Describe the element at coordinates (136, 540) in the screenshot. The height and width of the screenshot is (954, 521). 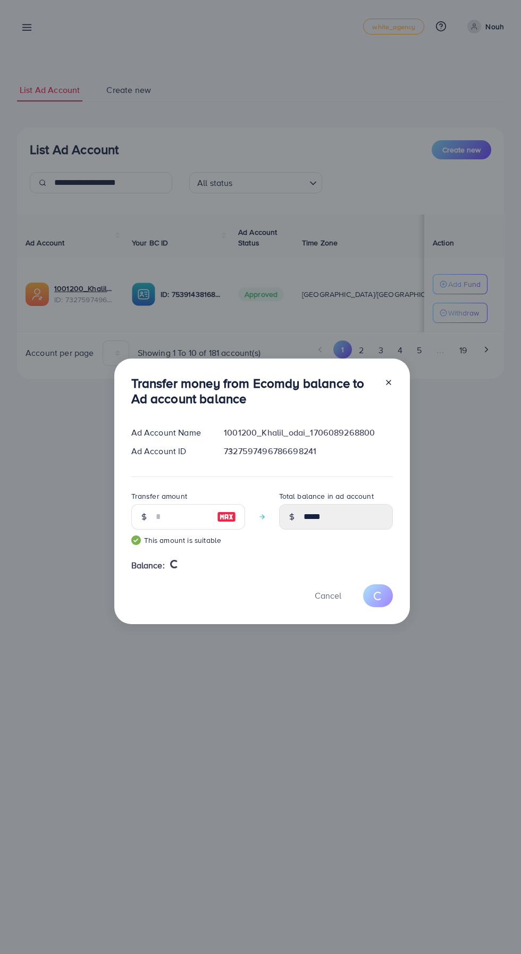
I see `img: guide` at that location.